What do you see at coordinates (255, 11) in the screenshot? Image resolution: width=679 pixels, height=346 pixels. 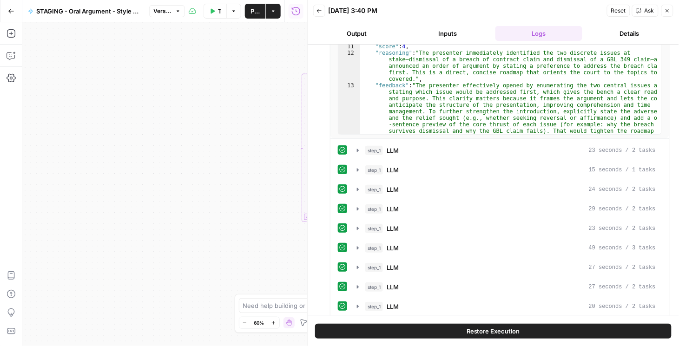 I see `span: Publish` at bounding box center [255, 11].